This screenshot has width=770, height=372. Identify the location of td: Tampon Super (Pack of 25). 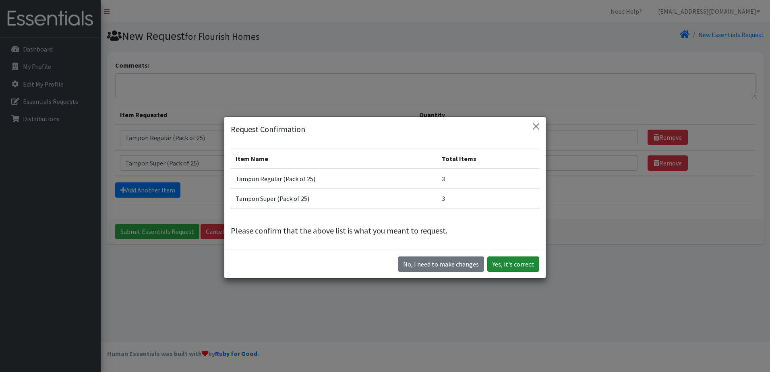
(334, 198).